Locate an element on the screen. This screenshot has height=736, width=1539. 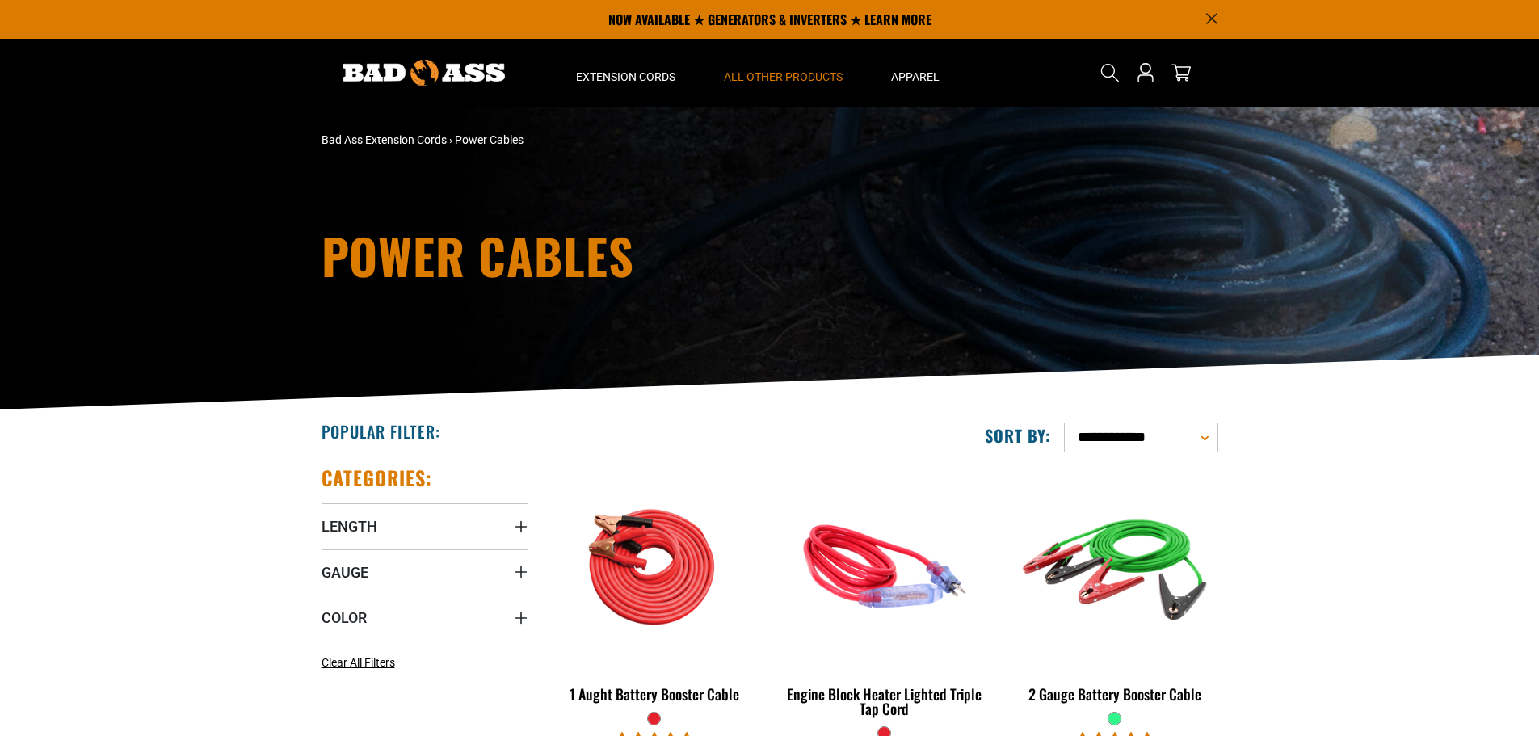
label: Sort by: is located at coordinates (1018, 435).